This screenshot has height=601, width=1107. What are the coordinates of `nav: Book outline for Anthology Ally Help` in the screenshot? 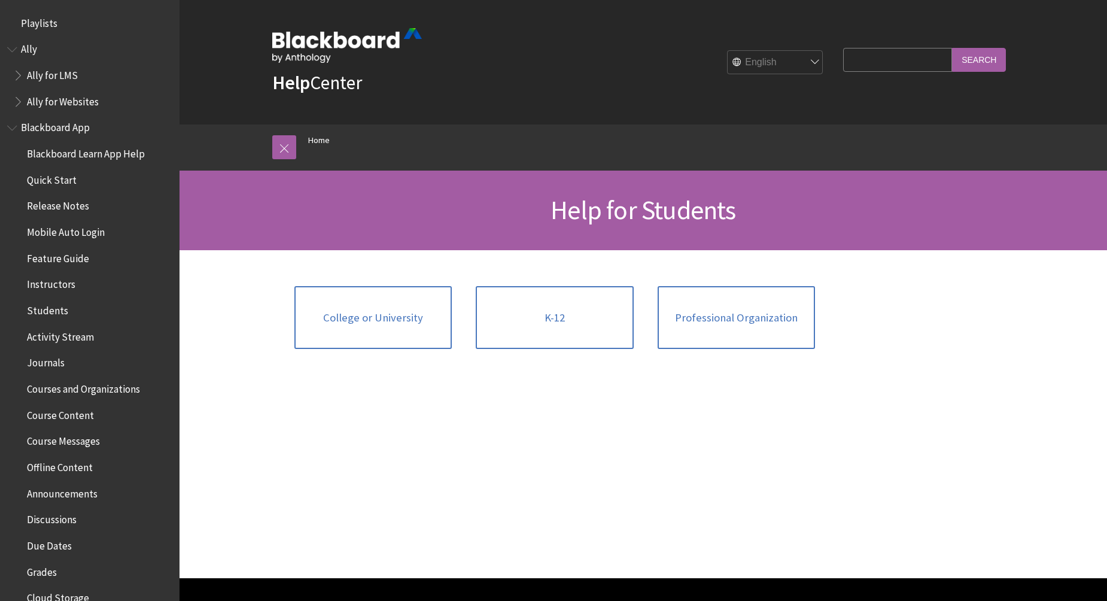 It's located at (90, 75).